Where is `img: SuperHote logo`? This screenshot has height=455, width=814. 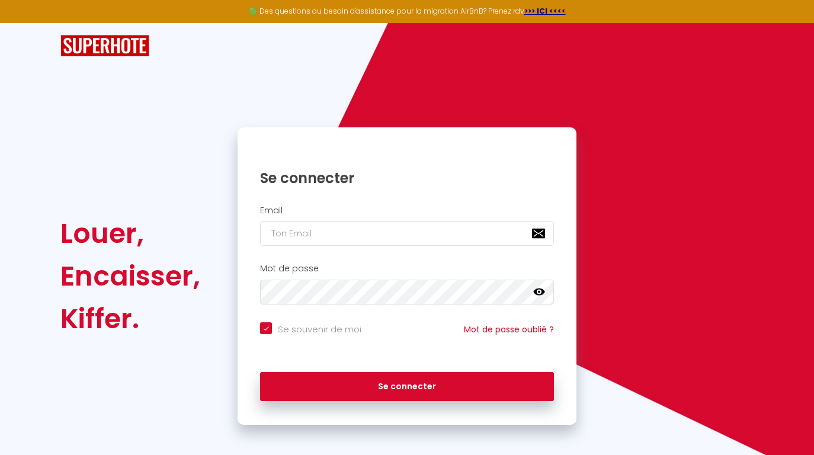 img: SuperHote logo is located at coordinates (105, 46).